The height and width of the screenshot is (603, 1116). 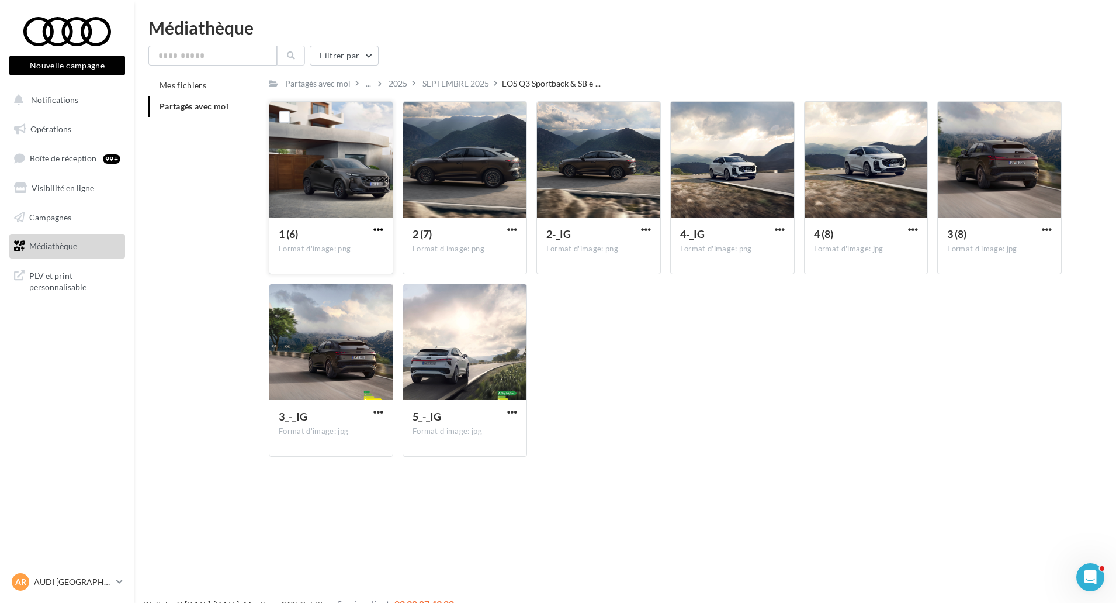 I want to click on div: 2025, so click(x=398, y=84).